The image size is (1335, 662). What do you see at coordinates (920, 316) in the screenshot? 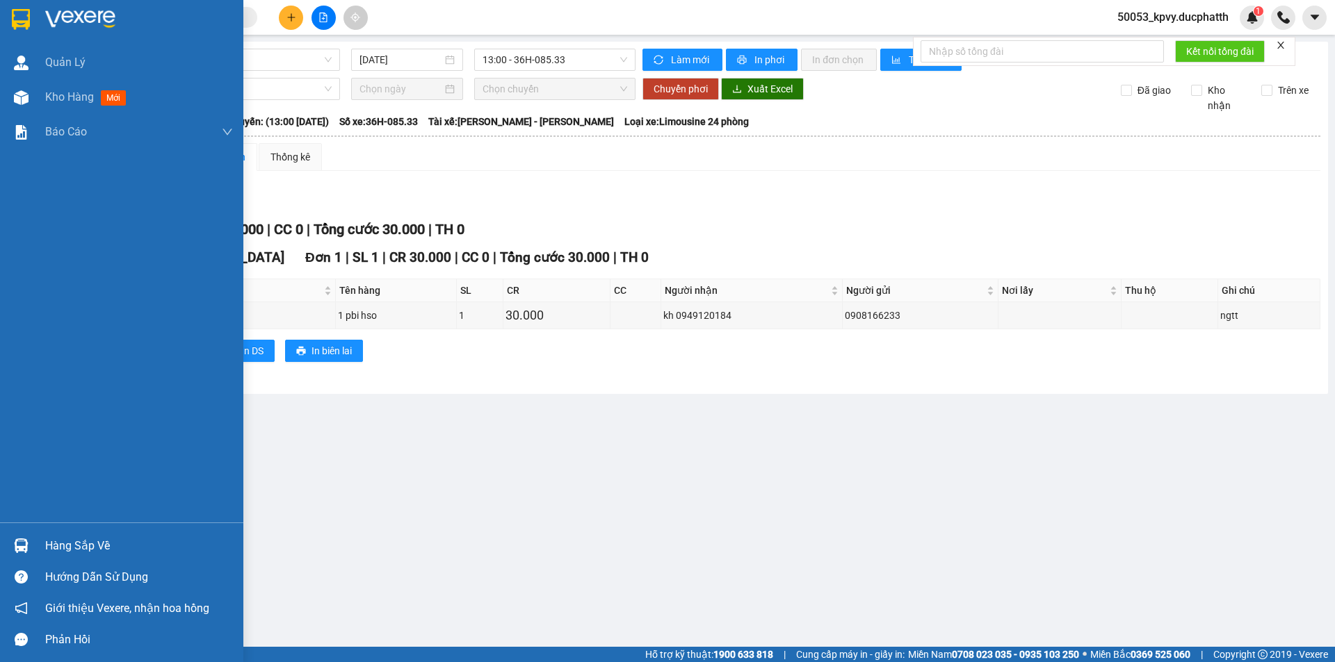
I see `div: 0908166233` at bounding box center [920, 316].